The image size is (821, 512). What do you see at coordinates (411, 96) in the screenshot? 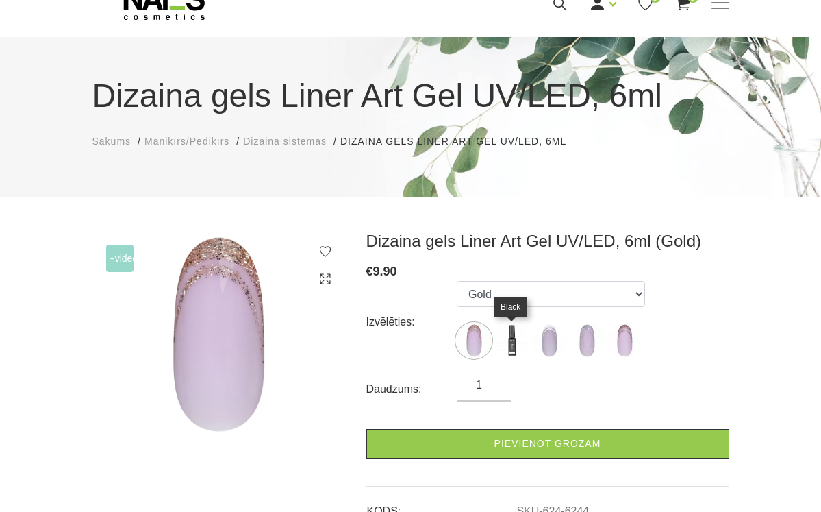
I see `h1: Dizaina gels Liner Art Gel UV/LED, 6ml` at bounding box center [411, 96].